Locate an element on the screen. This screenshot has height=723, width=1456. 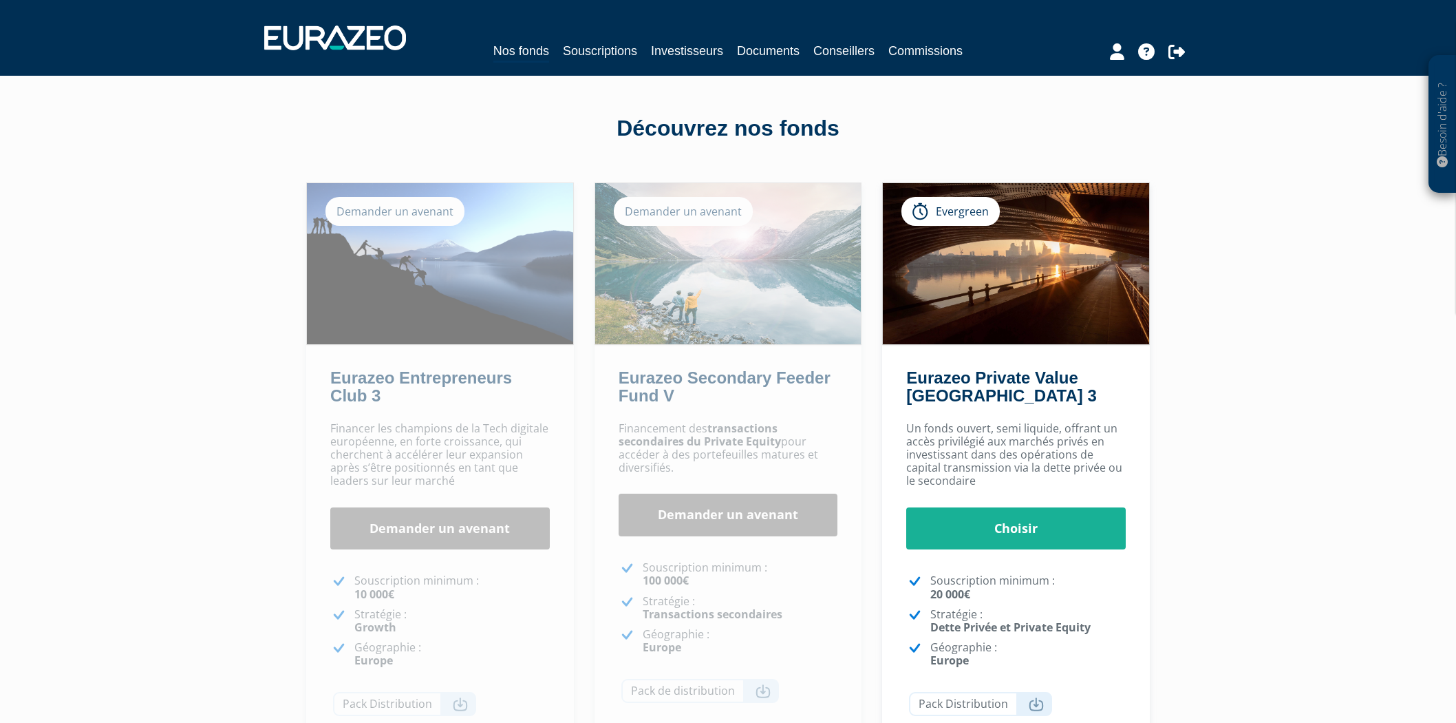
strong: Transactions secondaires is located at coordinates (712, 614).